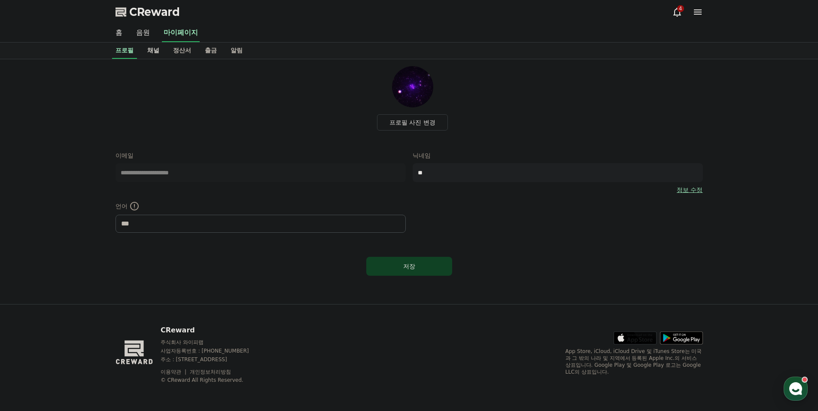  Describe the element at coordinates (261, 206) in the screenshot. I see `p: 언어` at that location.